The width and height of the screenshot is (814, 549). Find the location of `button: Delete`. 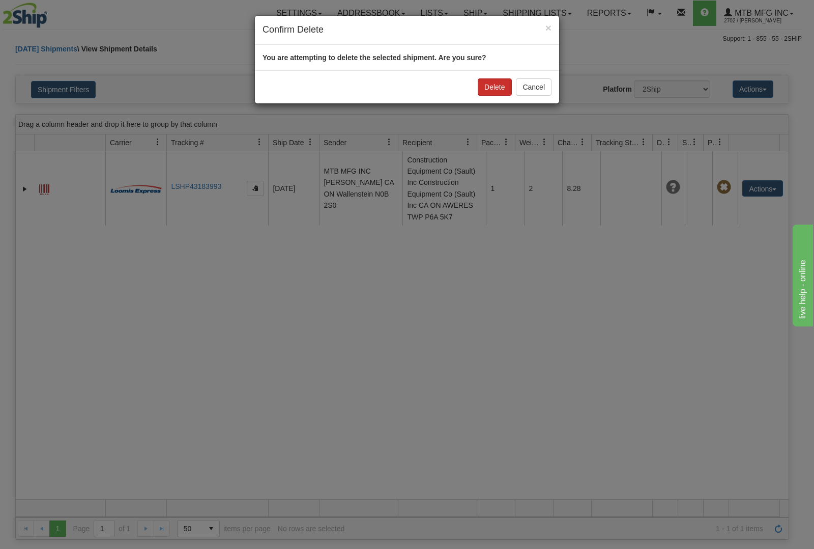

button: Delete is located at coordinates (495, 87).